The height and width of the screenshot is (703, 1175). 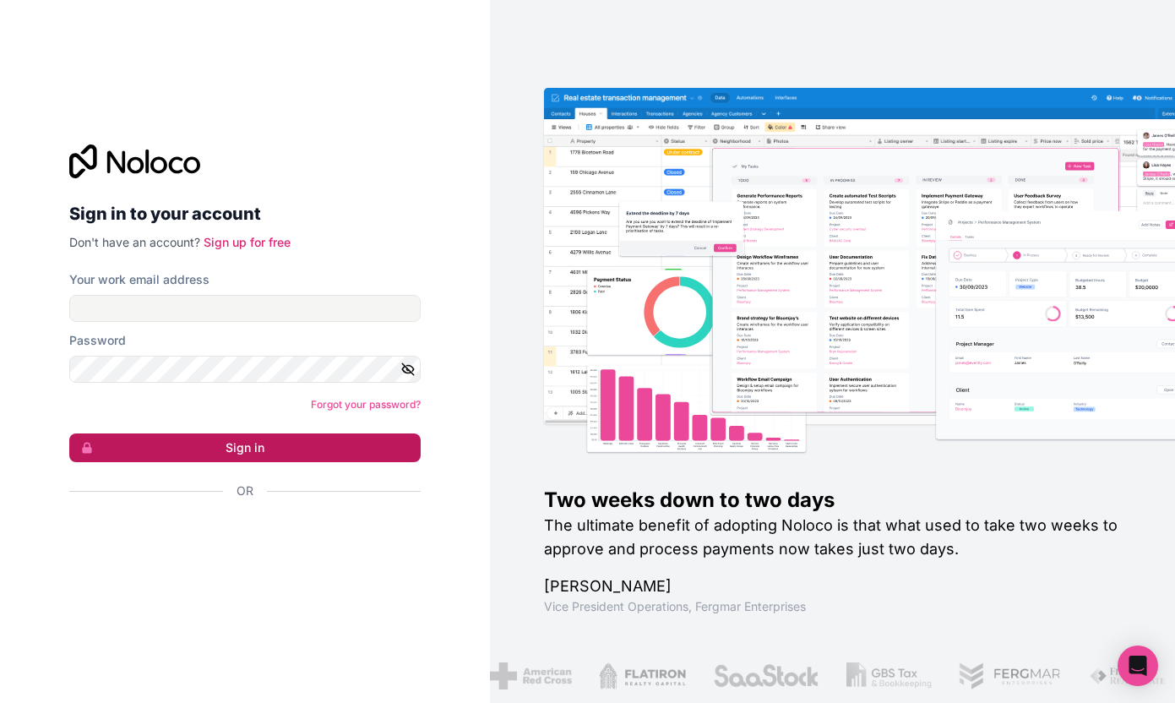 What do you see at coordinates (832, 607) in the screenshot?
I see `h1: Vice President Operations , Fergmar Enterprises` at bounding box center [832, 607].